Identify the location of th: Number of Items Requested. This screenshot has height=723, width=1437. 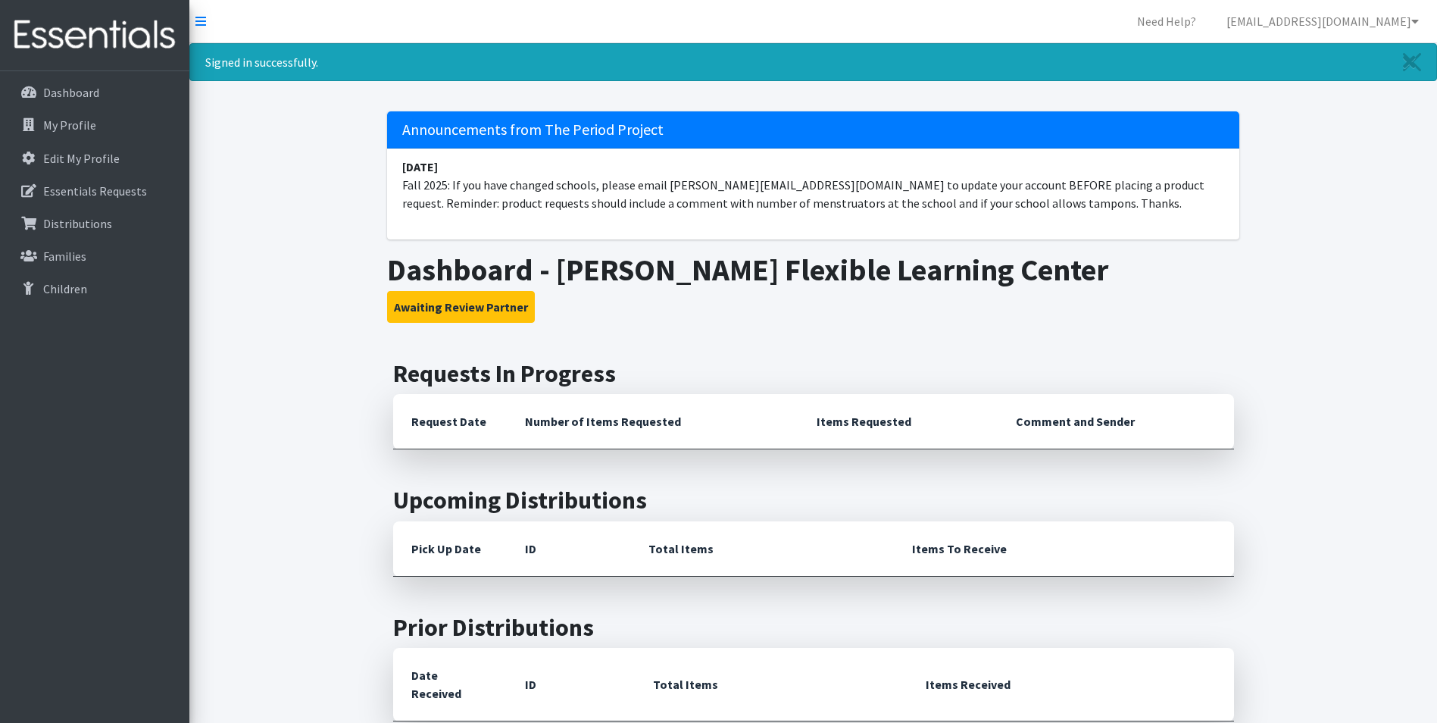
(653, 421).